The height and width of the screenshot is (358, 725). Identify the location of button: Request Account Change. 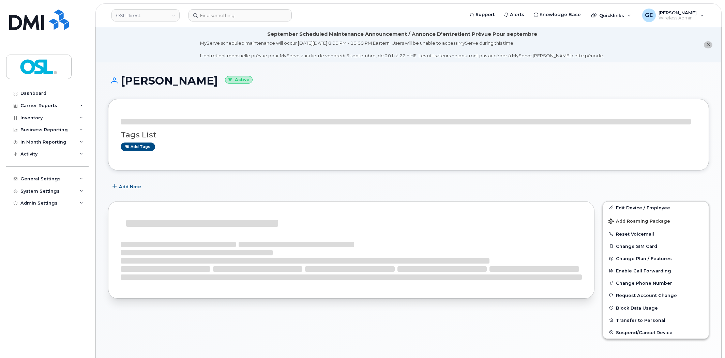
(656, 295).